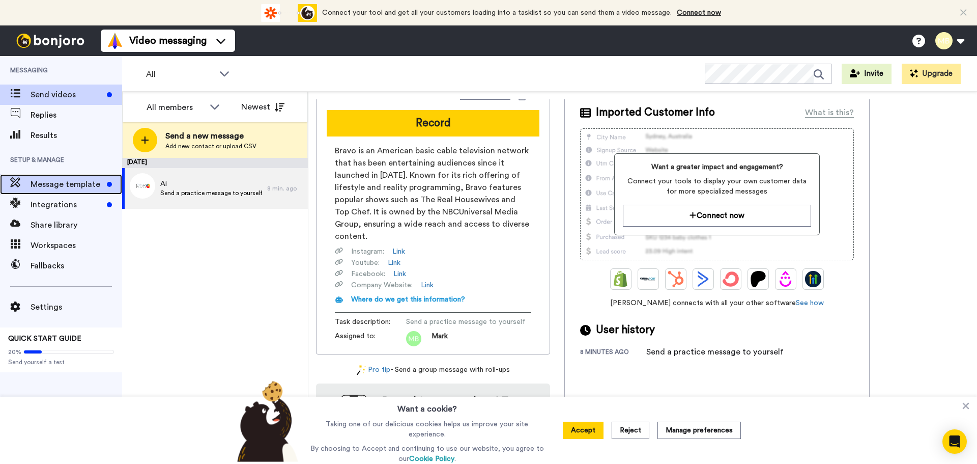  What do you see at coordinates (414, 338) in the screenshot?
I see `img: mb.png` at bounding box center [414, 338].